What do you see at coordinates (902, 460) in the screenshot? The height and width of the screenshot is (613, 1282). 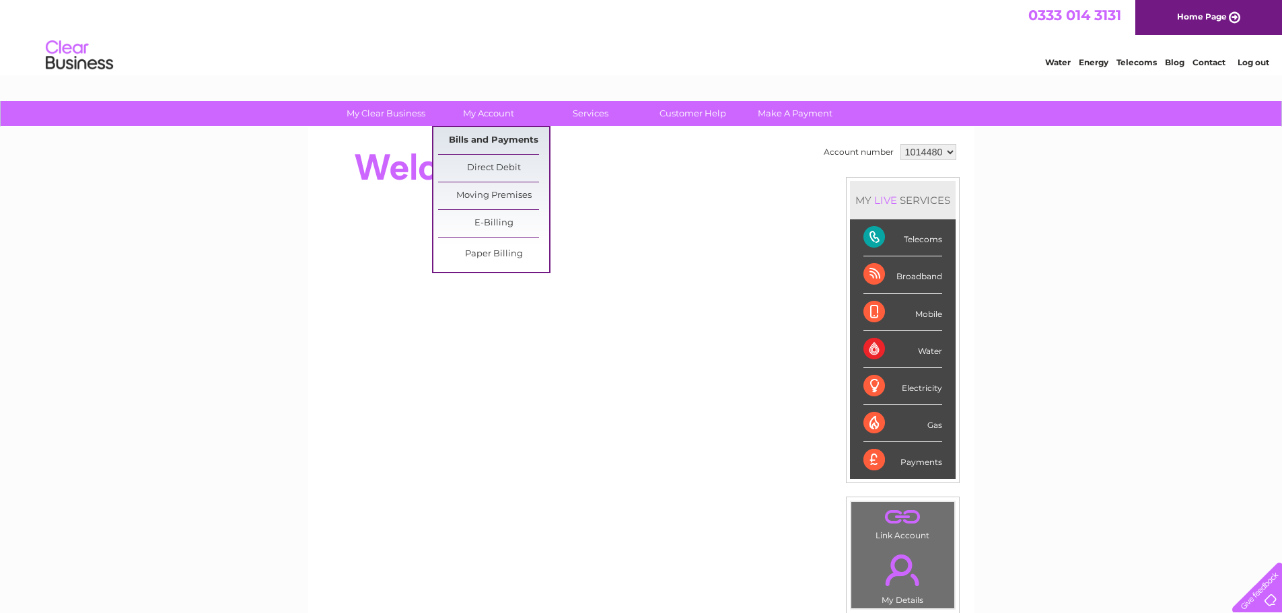 I see `div: Payments` at bounding box center [902, 460].